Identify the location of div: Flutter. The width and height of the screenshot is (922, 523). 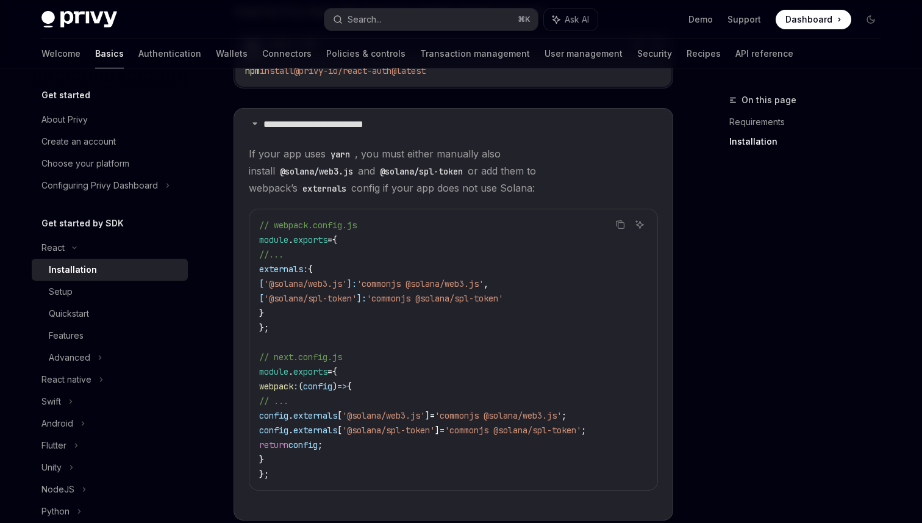
(54, 445).